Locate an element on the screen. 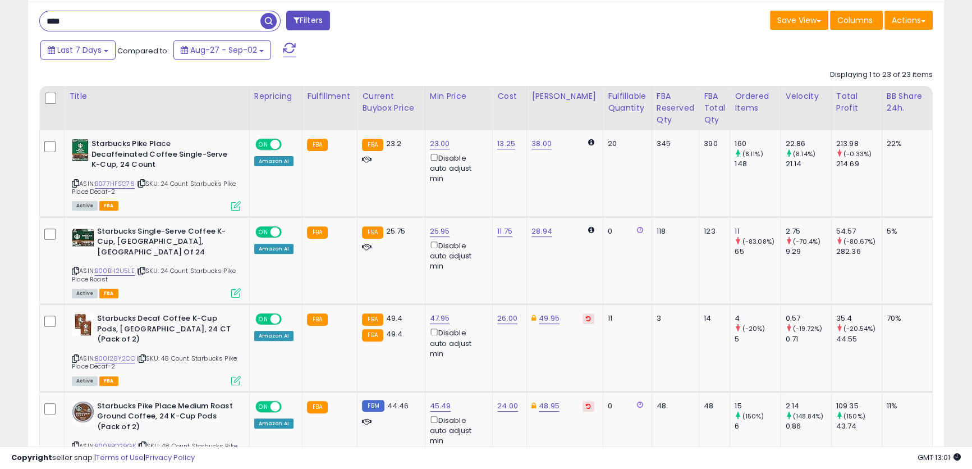  a: 11.75 is located at coordinates (505, 231).